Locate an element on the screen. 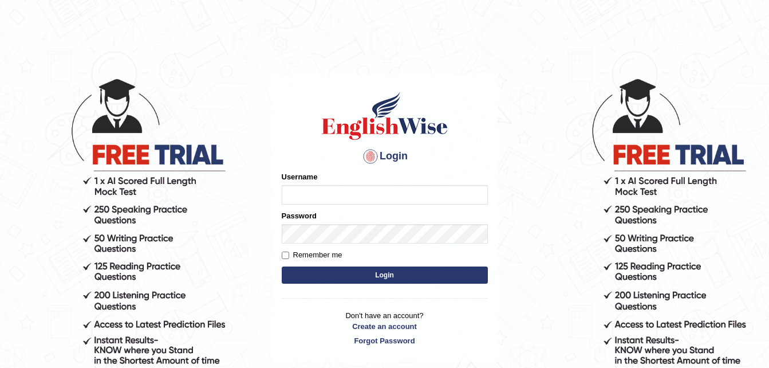 Image resolution: width=769 pixels, height=368 pixels. label: Username is located at coordinates (299, 176).